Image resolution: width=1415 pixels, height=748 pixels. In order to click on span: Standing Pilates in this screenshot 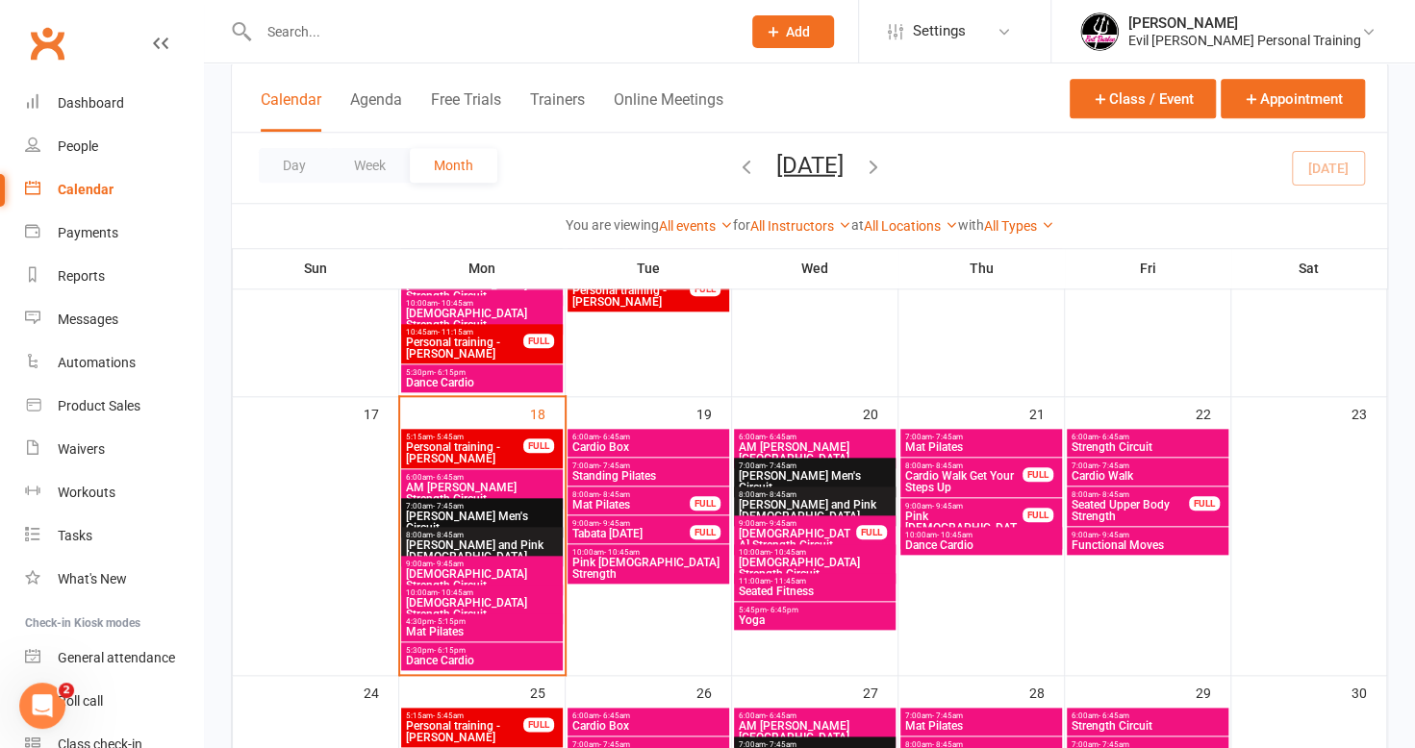, I will do `click(648, 476)`.